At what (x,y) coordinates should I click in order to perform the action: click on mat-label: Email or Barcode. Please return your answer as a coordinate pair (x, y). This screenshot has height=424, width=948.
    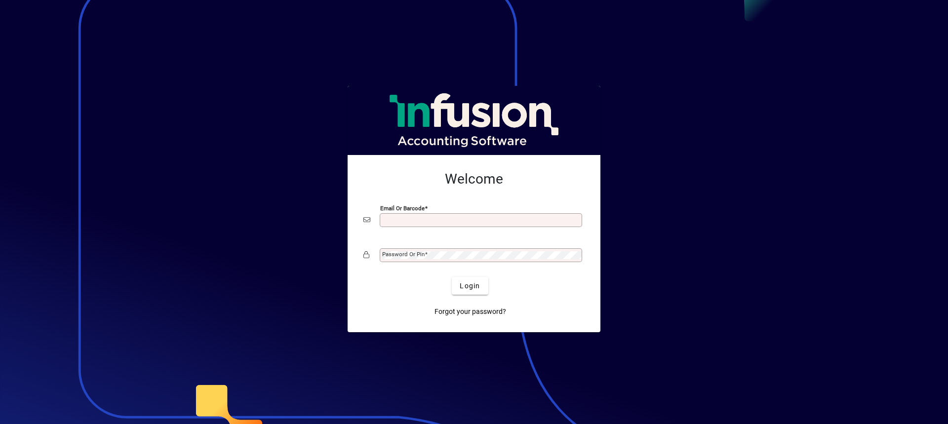
    Looking at the image, I should click on (402, 208).